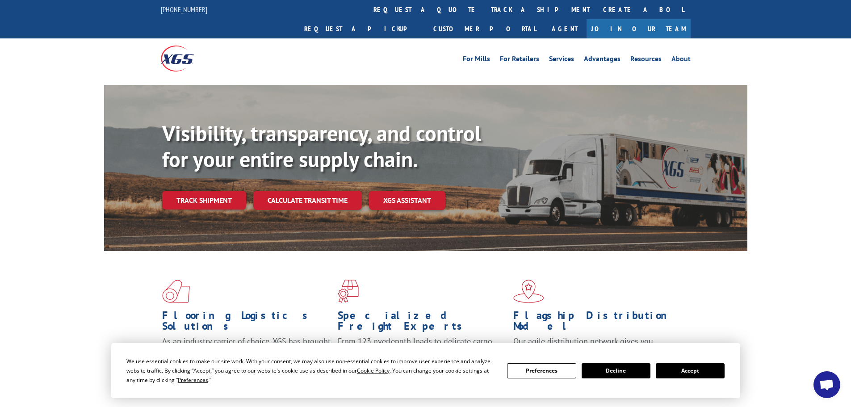  I want to click on a: Resources, so click(646, 60).